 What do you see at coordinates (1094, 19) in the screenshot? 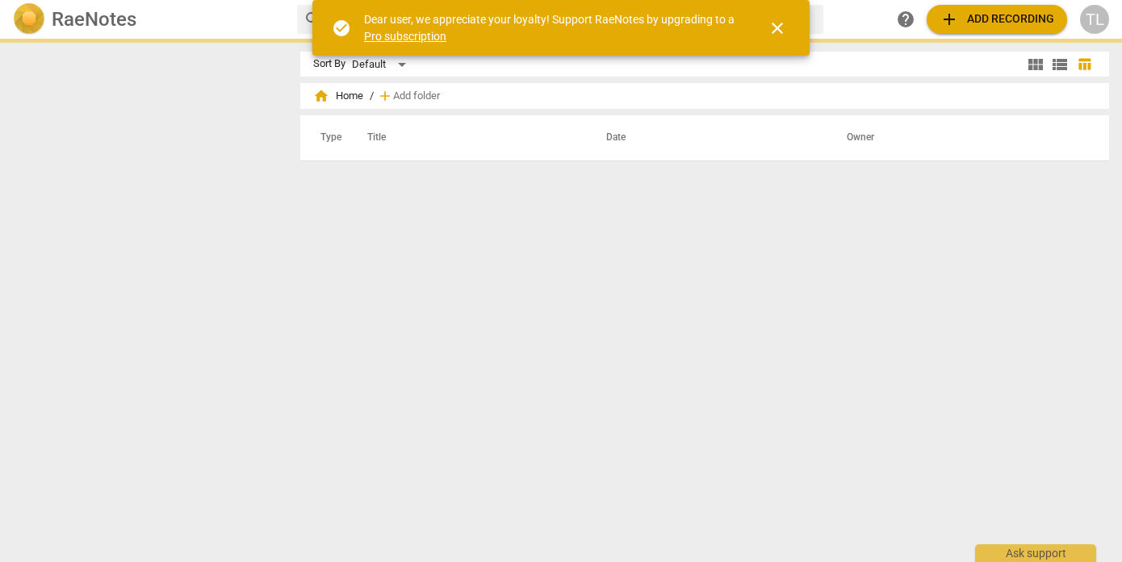
I see `button: TL` at bounding box center [1094, 19].